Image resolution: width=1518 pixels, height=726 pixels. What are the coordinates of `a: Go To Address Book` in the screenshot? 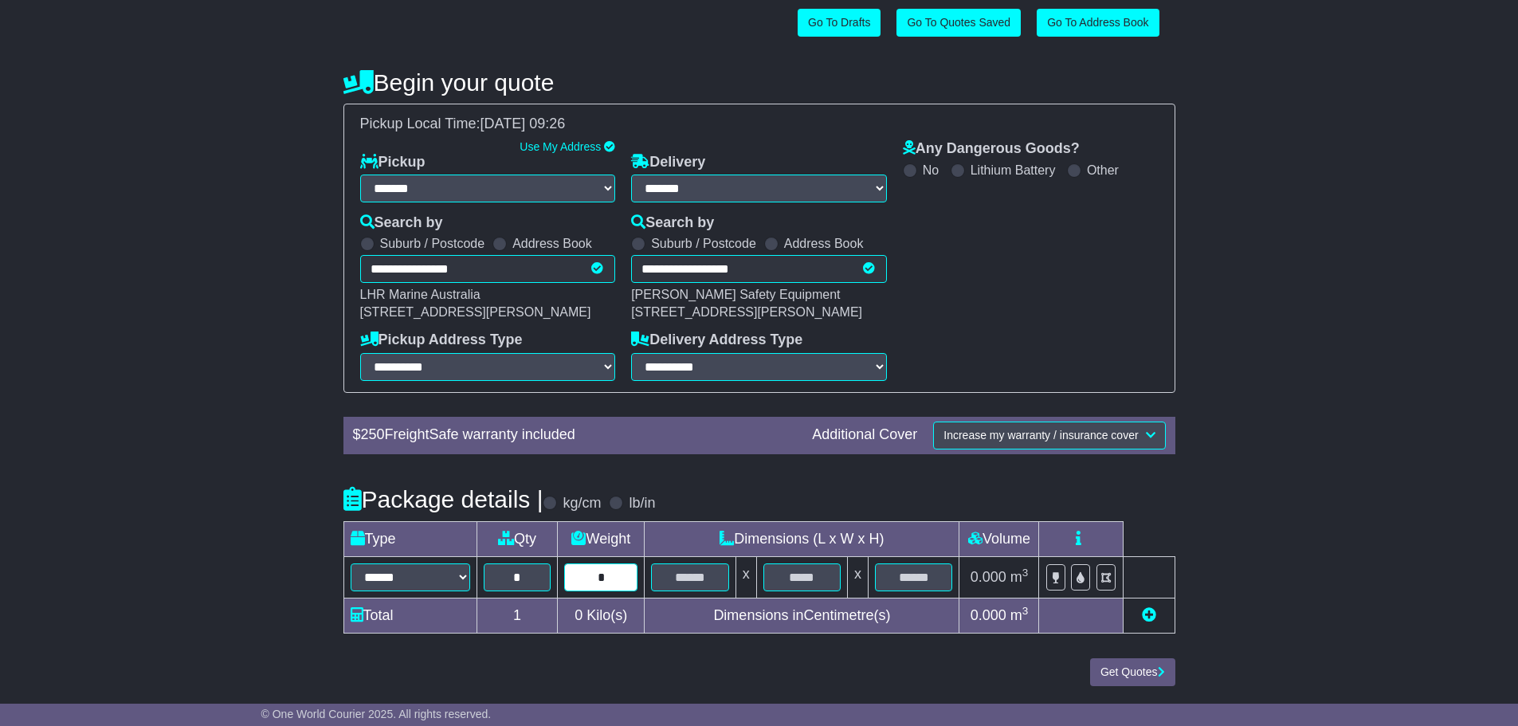 It's located at (1097, 22).